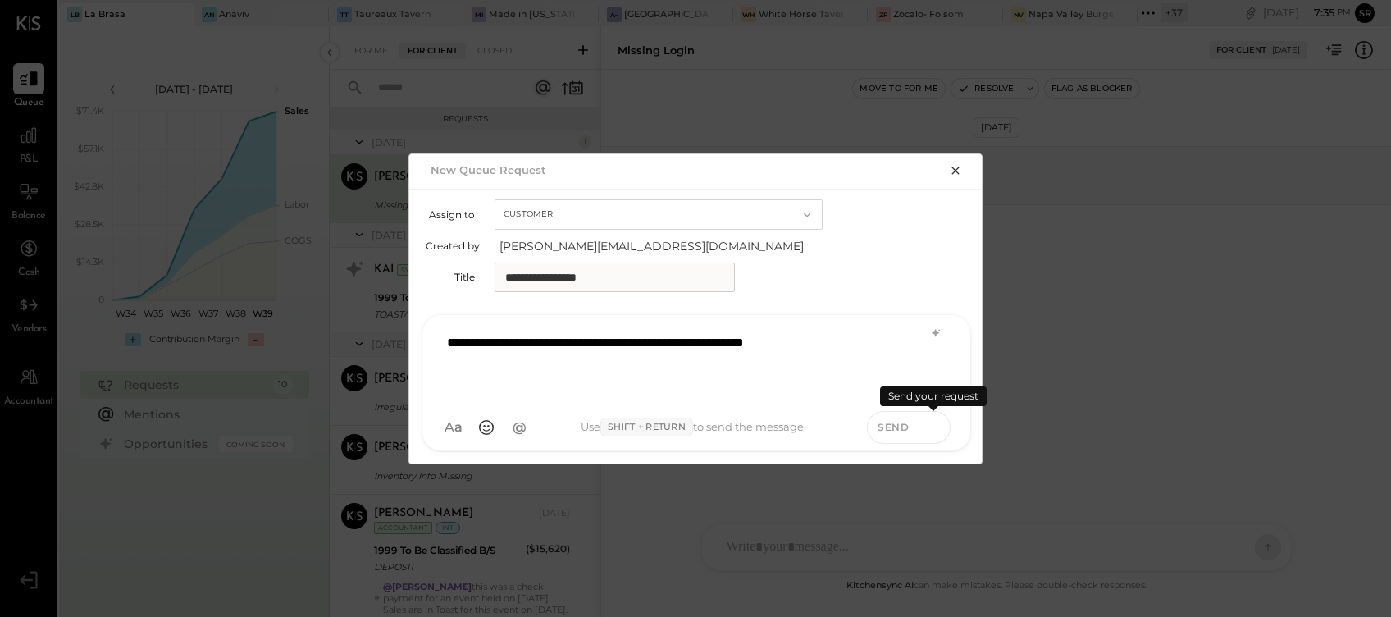  What do you see at coordinates (450, 214) in the screenshot?
I see `label: Assign to` at bounding box center [450, 214].